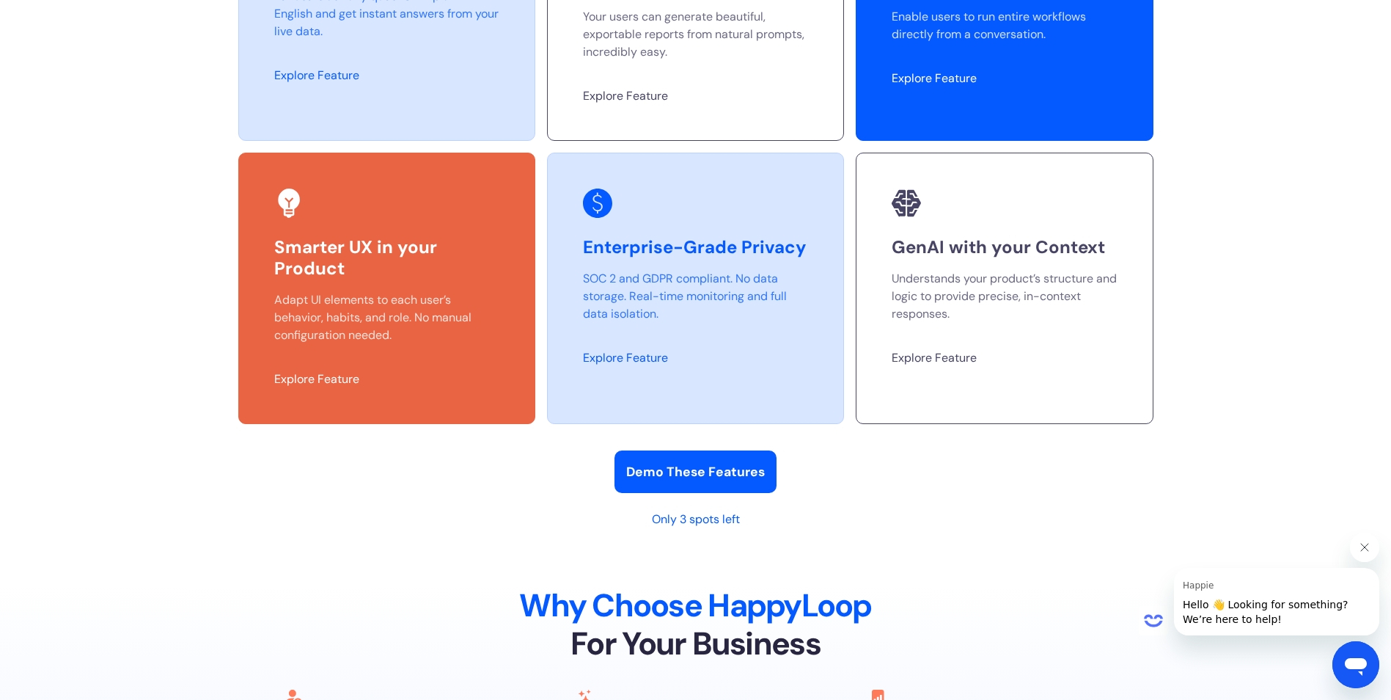 The image size is (1391, 700). I want to click on p: Enable users to run entire workflows directly from a conversation., so click(1004, 26).